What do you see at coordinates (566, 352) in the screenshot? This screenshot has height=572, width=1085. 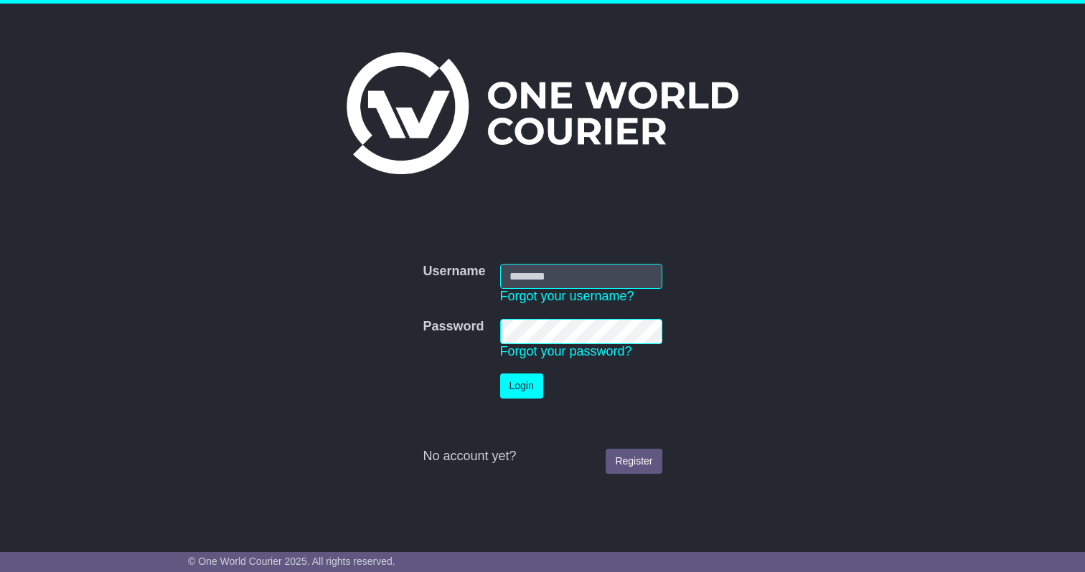 I see `a: Forgot your password?` at bounding box center [566, 352].